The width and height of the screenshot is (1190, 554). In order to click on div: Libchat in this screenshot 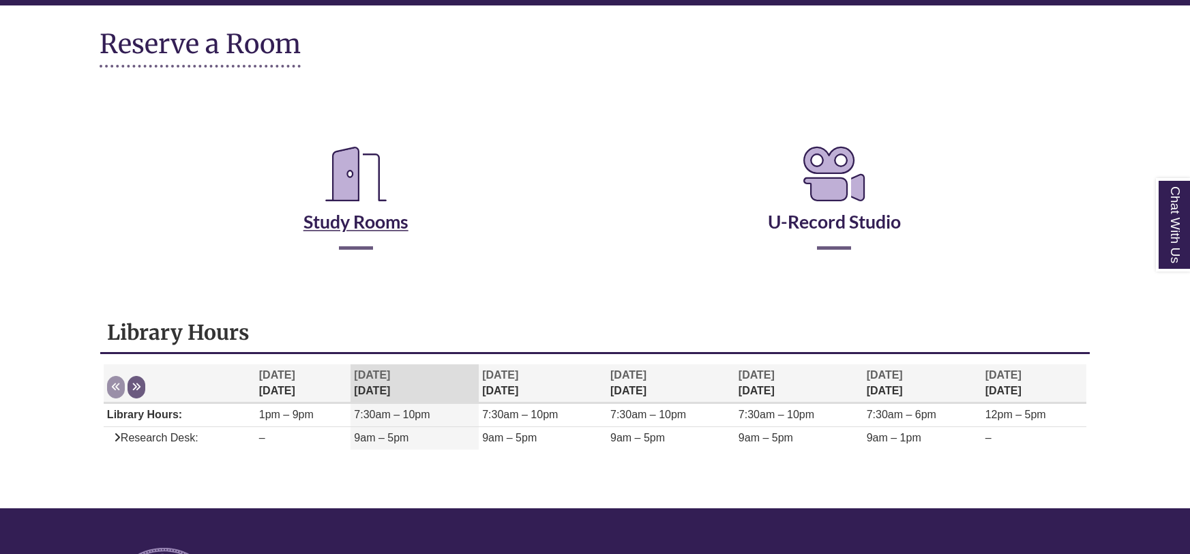, I will do `click(595, 491)`.